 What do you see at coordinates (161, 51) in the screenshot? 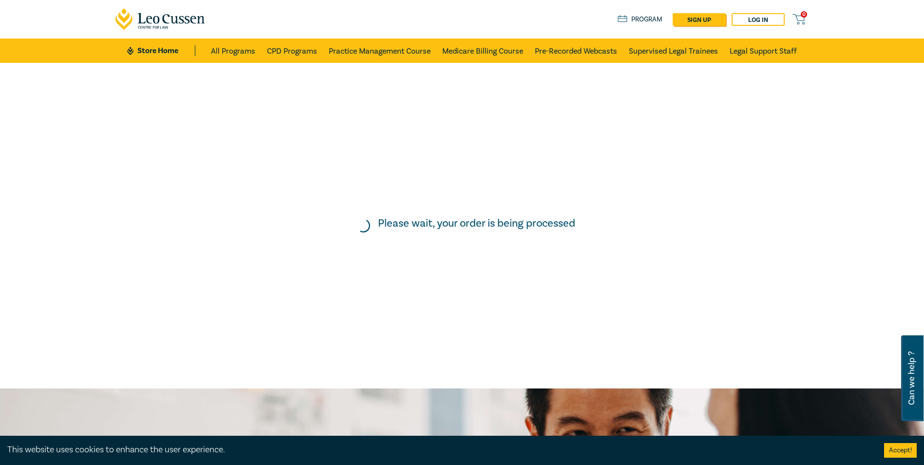
I see `a: Store Home` at bounding box center [161, 51].